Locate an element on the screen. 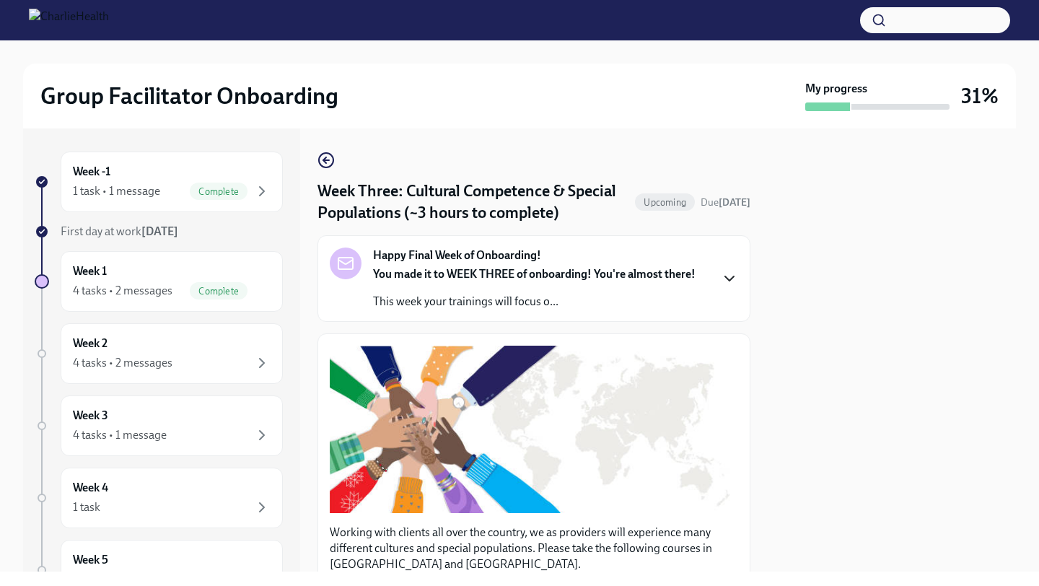  h6: Week 4 is located at coordinates (90, 488).